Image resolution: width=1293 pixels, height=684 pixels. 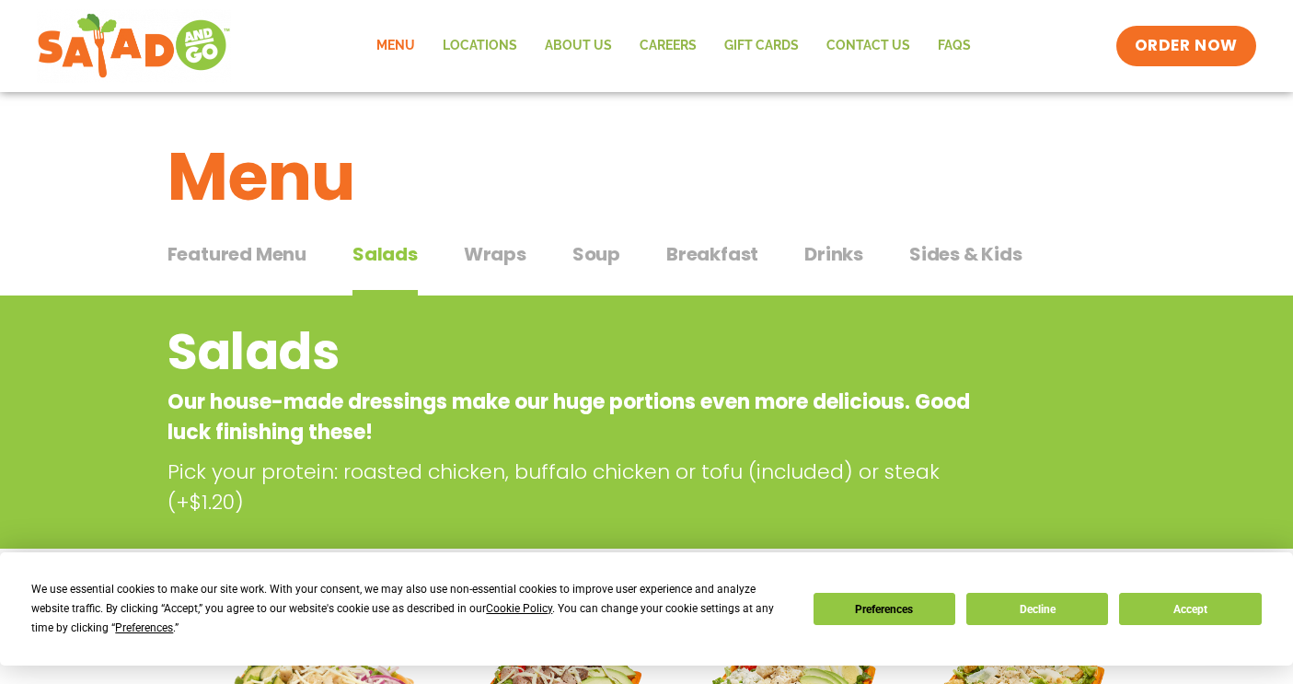 I want to click on a: Contact Us, so click(x=868, y=46).